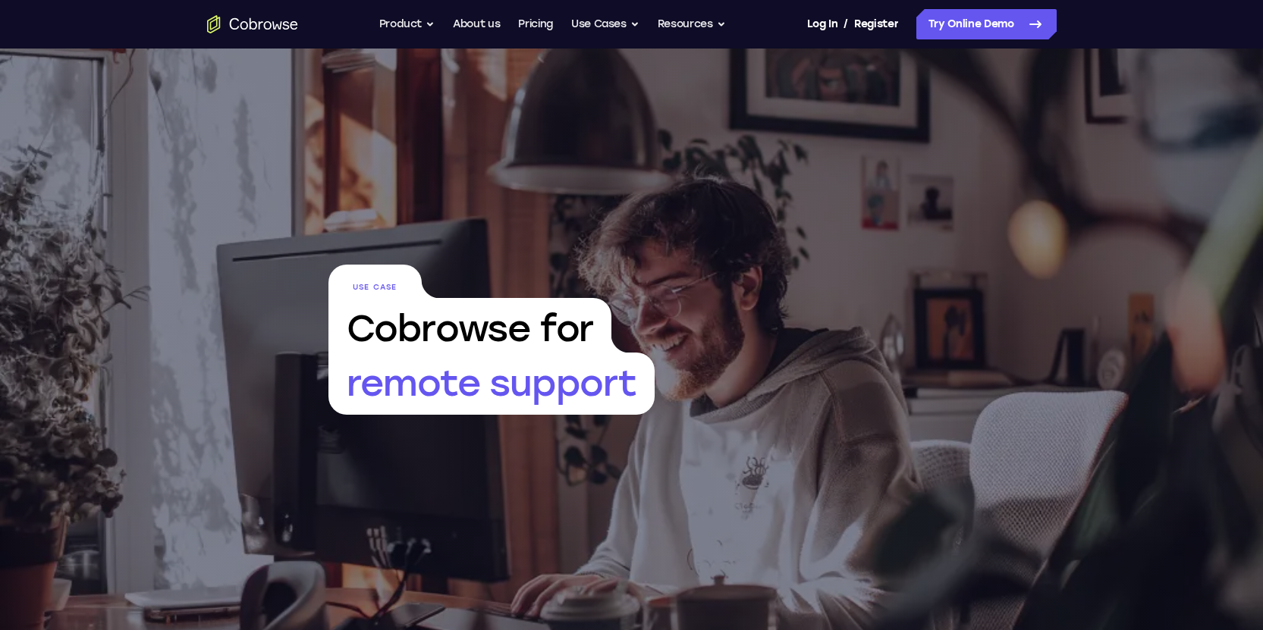 This screenshot has width=1263, height=630. I want to click on a: Go to the home page, so click(253, 24).